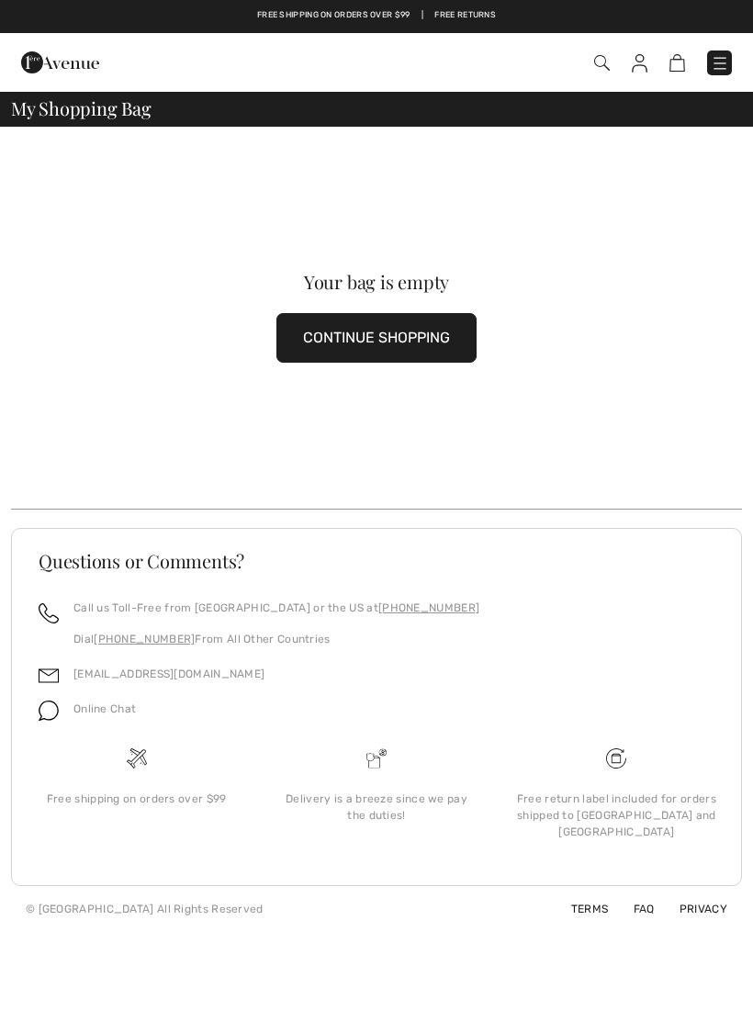  What do you see at coordinates (720, 63) in the screenshot?
I see `img: Menu` at bounding box center [720, 63].